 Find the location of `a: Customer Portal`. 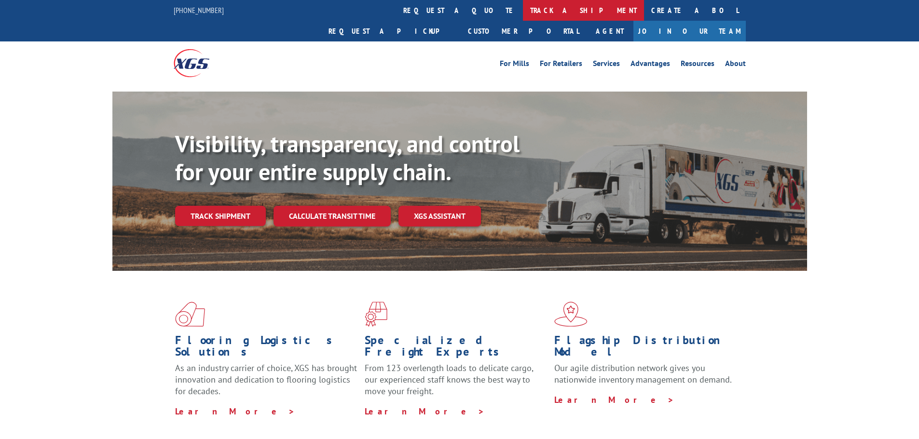

a: Customer Portal is located at coordinates (523, 31).